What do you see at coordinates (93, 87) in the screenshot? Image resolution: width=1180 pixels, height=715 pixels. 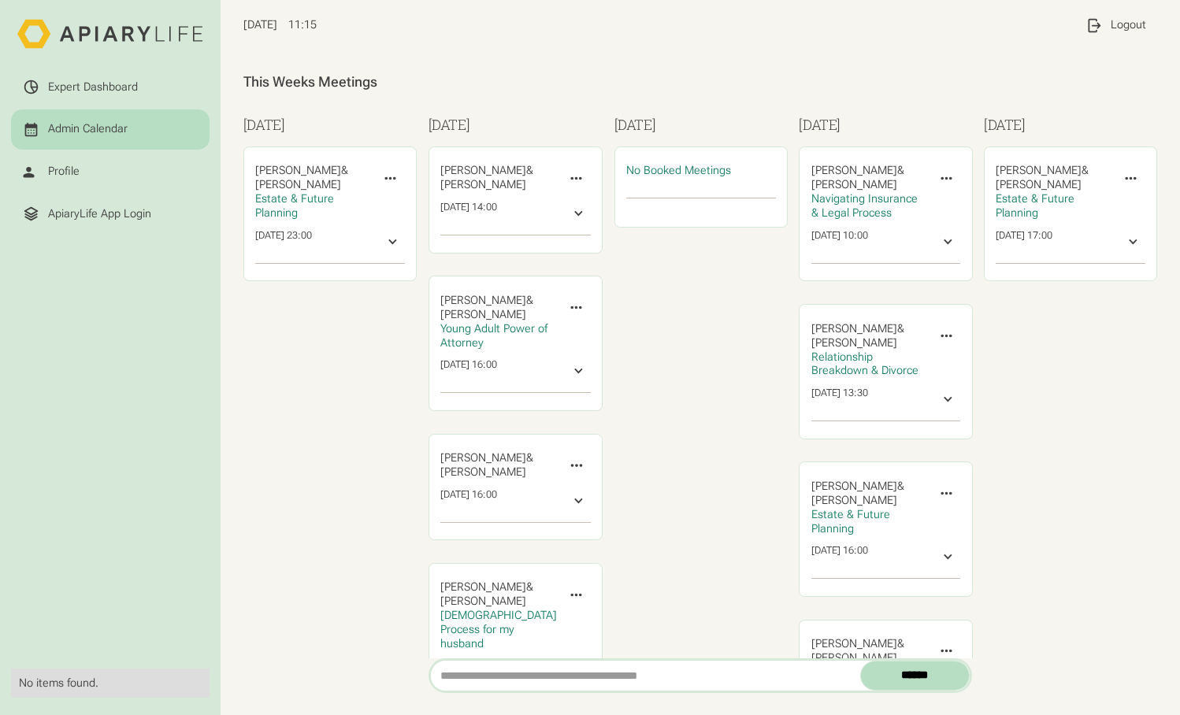 I see `div: Expert Dashboard` at bounding box center [93, 87].